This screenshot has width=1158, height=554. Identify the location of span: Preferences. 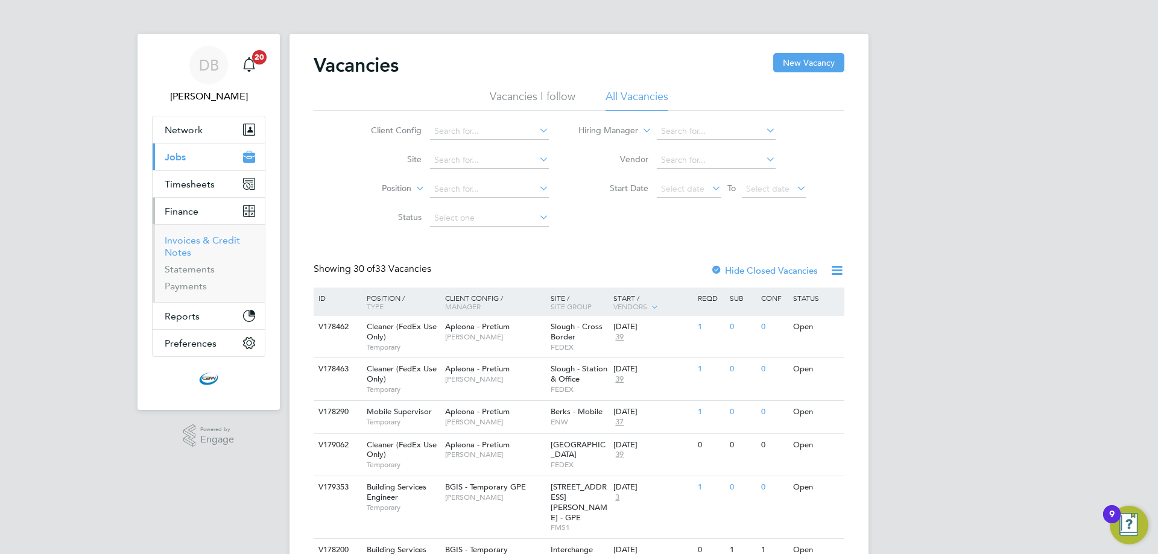
(191, 343).